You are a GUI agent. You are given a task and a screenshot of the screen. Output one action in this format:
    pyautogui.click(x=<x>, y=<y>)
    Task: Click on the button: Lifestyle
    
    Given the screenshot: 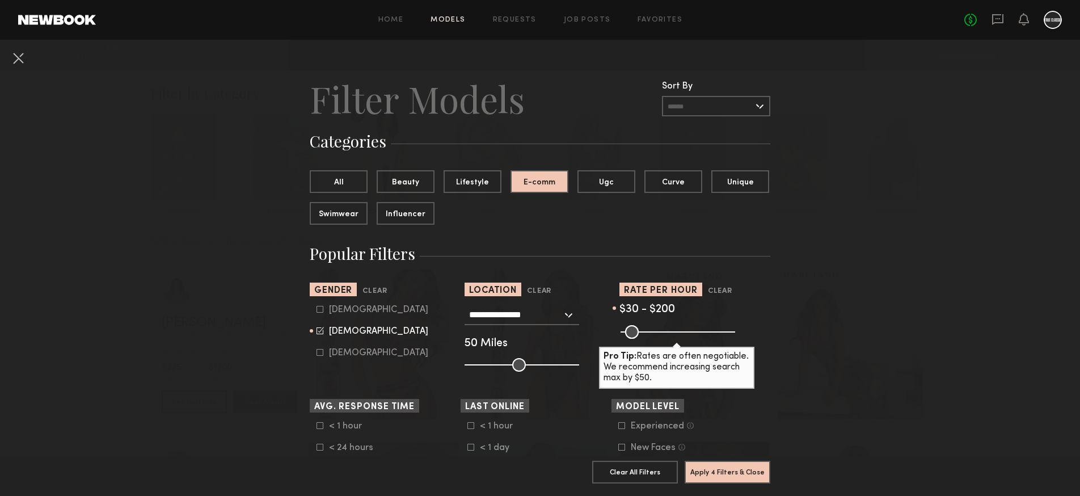 What is the action you would take?
    pyautogui.click(x=472, y=181)
    